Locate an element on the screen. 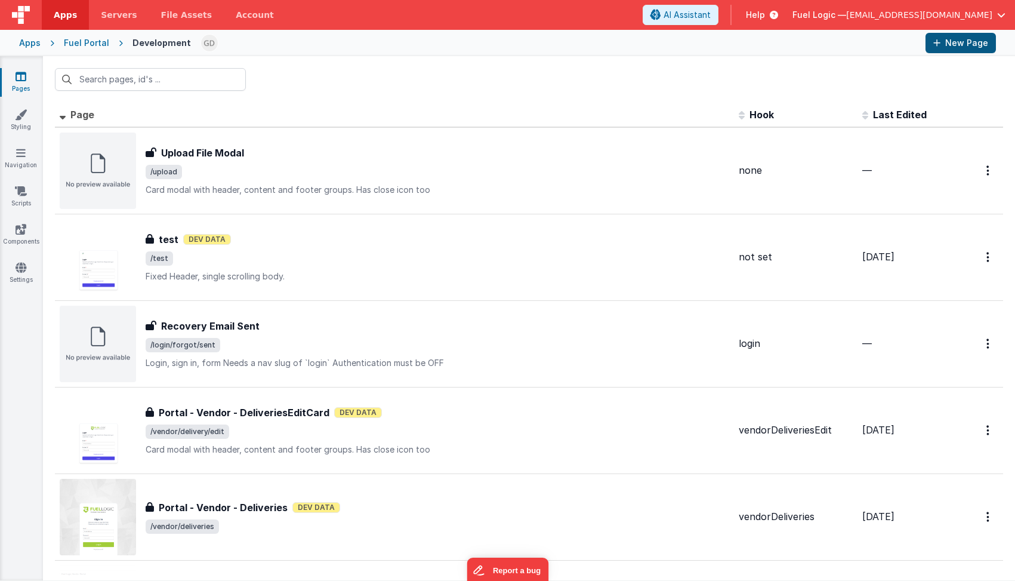  div: vendorDeliveriesEdit is located at coordinates (796, 430).